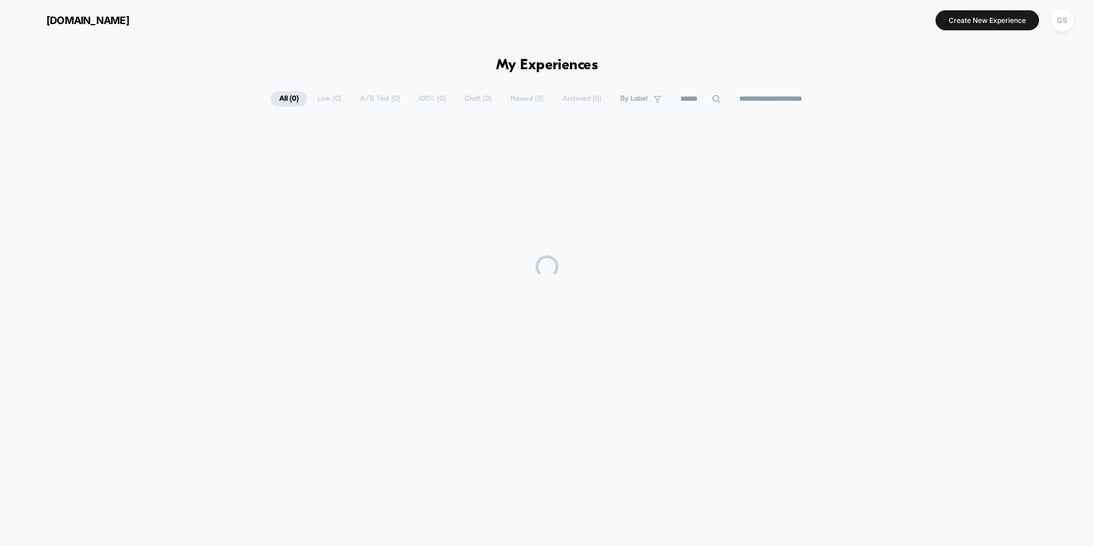  I want to click on span: All ( 0 ), so click(289, 98).